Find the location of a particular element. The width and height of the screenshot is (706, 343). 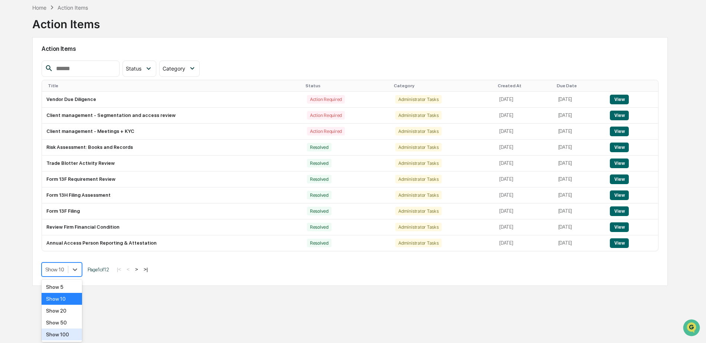

button: Open customer support is located at coordinates (9, 9).